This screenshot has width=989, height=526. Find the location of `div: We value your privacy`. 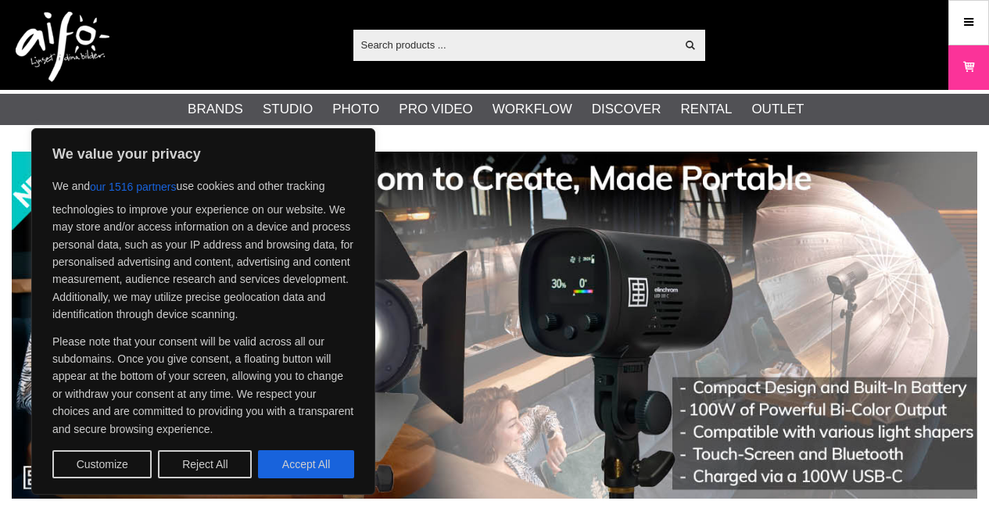

div: We value your privacy is located at coordinates (203, 311).